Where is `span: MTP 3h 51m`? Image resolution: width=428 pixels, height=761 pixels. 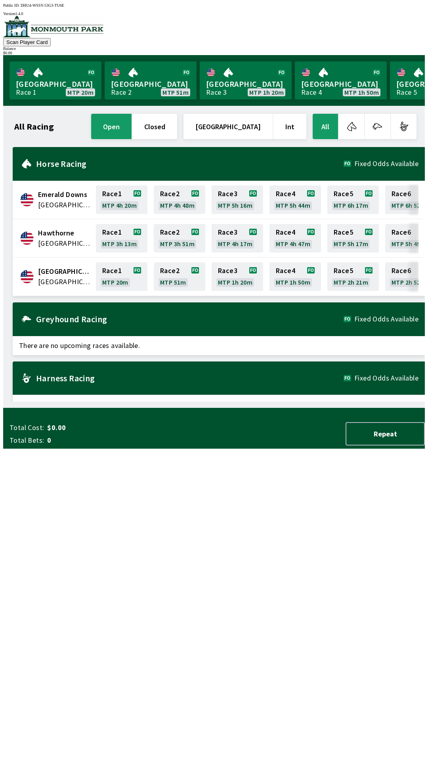
span: MTP 3h 51m is located at coordinates (177, 244).